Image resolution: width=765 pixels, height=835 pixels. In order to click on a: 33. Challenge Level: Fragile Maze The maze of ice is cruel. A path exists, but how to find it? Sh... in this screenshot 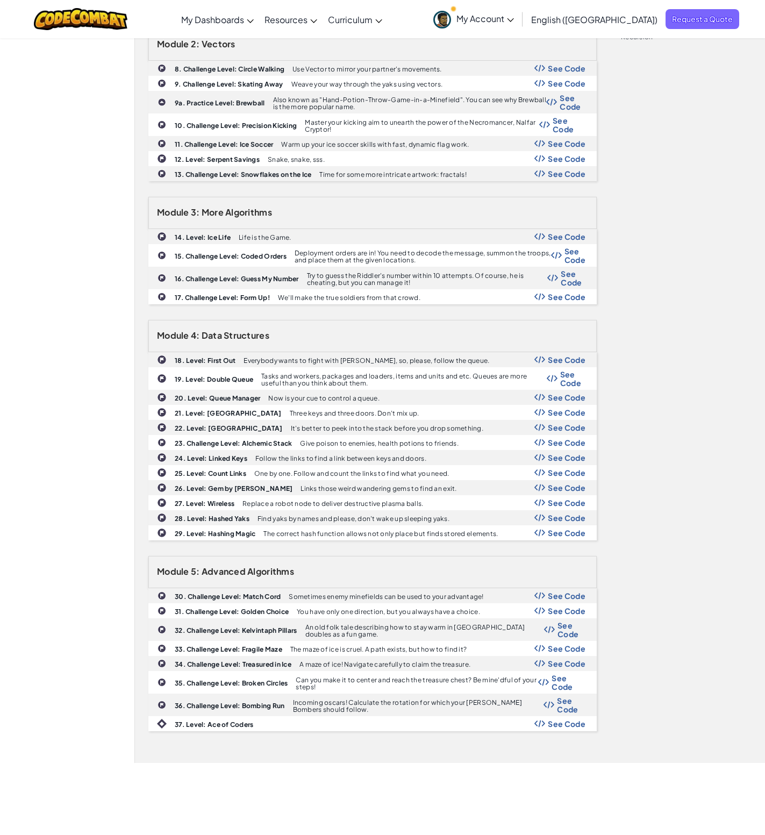, I will do `click(372, 648)`.